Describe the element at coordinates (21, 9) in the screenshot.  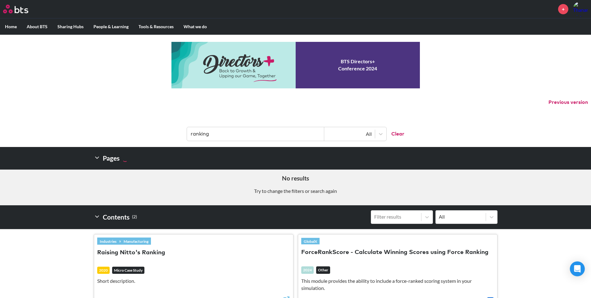
I see `a: Go home` at that location.